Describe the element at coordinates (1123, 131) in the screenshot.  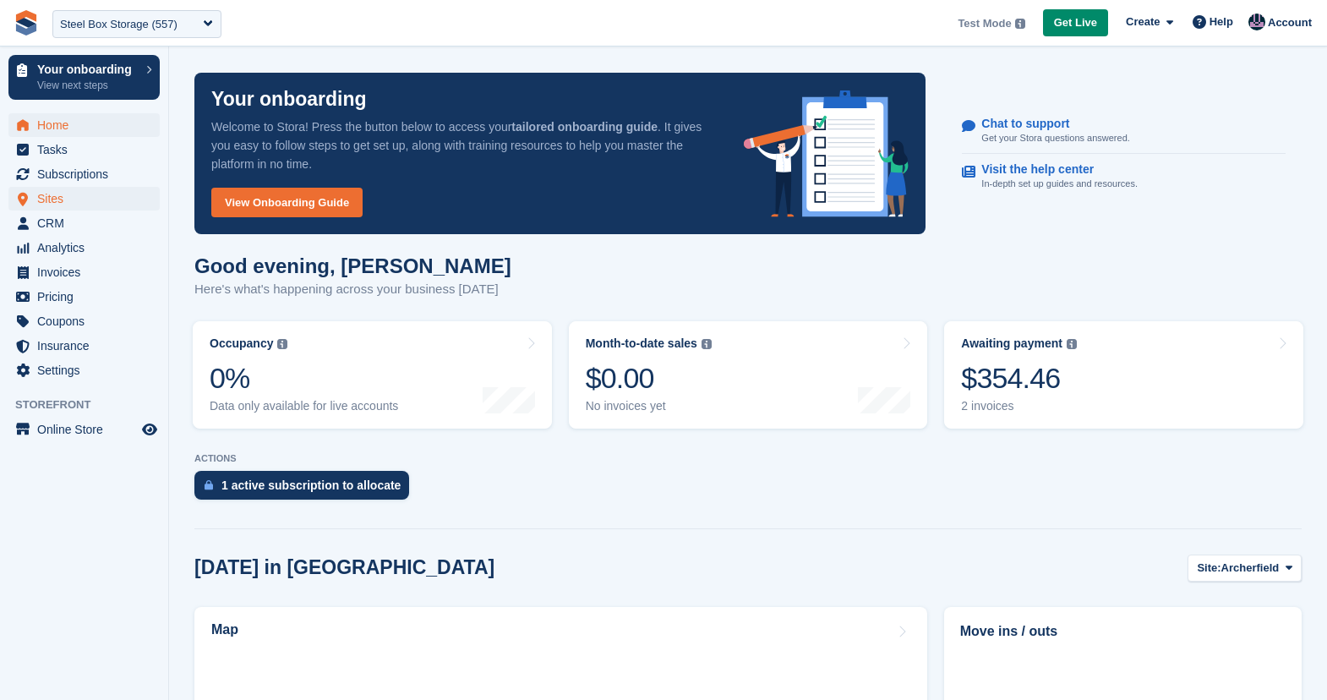
I see `a: Chat to support Get your Stora questions answered.` at that location.